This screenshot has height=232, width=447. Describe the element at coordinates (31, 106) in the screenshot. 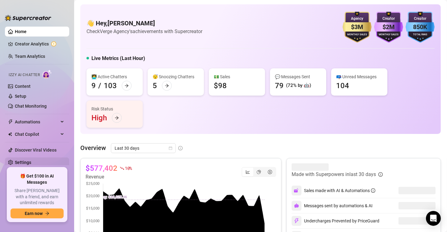

I see `a: Chat Monitoring` at that location.